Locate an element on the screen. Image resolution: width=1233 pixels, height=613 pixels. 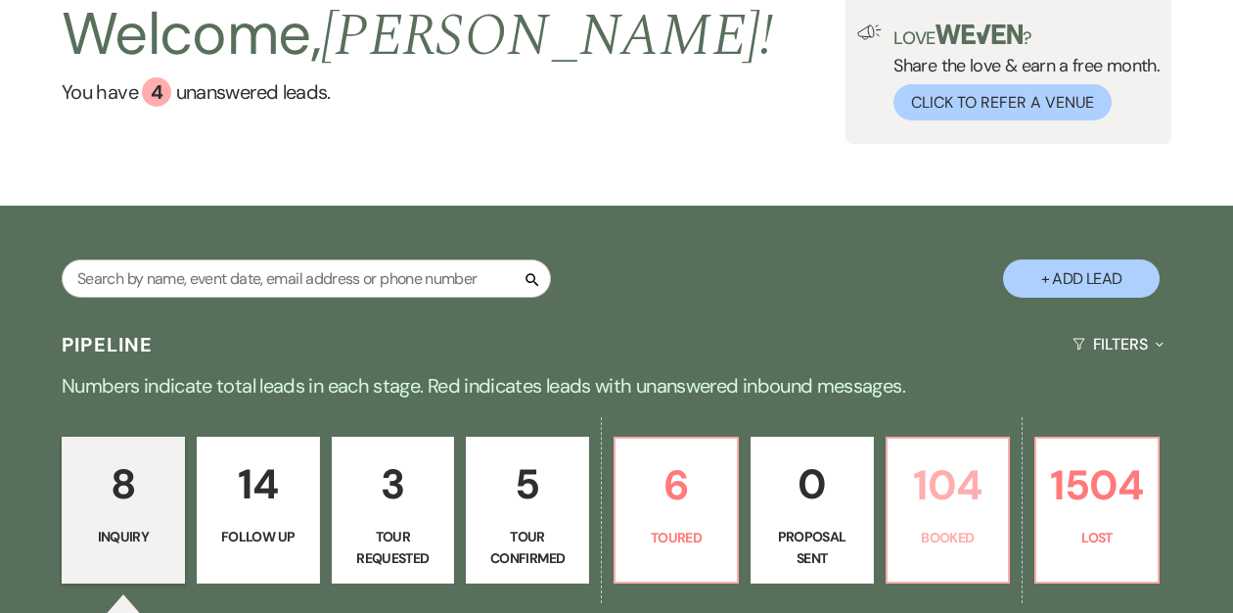
p: 104 is located at coordinates (948, 484).